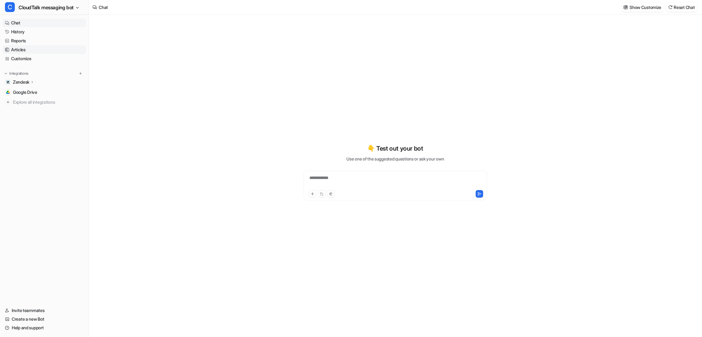 The width and height of the screenshot is (702, 337). Describe the element at coordinates (625, 7) in the screenshot. I see `img: customize` at that location.